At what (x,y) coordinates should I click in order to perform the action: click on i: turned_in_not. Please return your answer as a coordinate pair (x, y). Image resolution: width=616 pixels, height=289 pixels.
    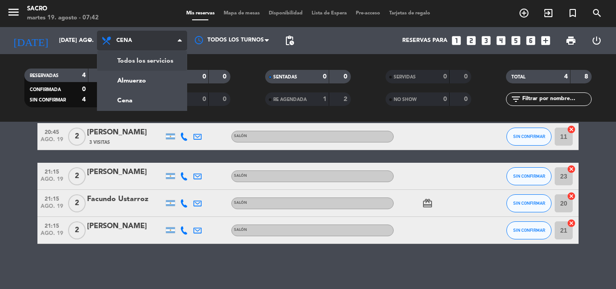
    Looking at the image, I should click on (573, 13).